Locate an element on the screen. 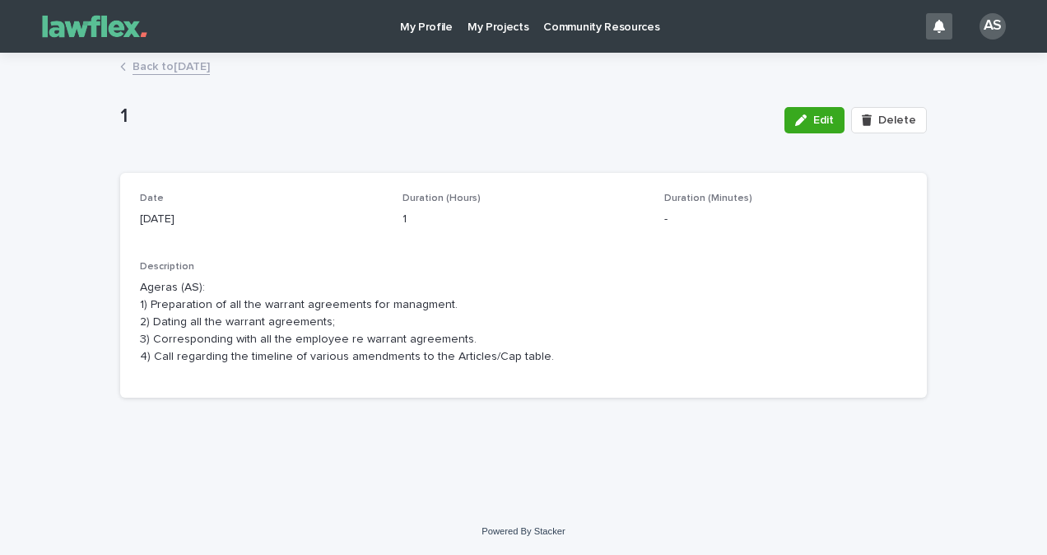  button: Edit is located at coordinates (814, 120).